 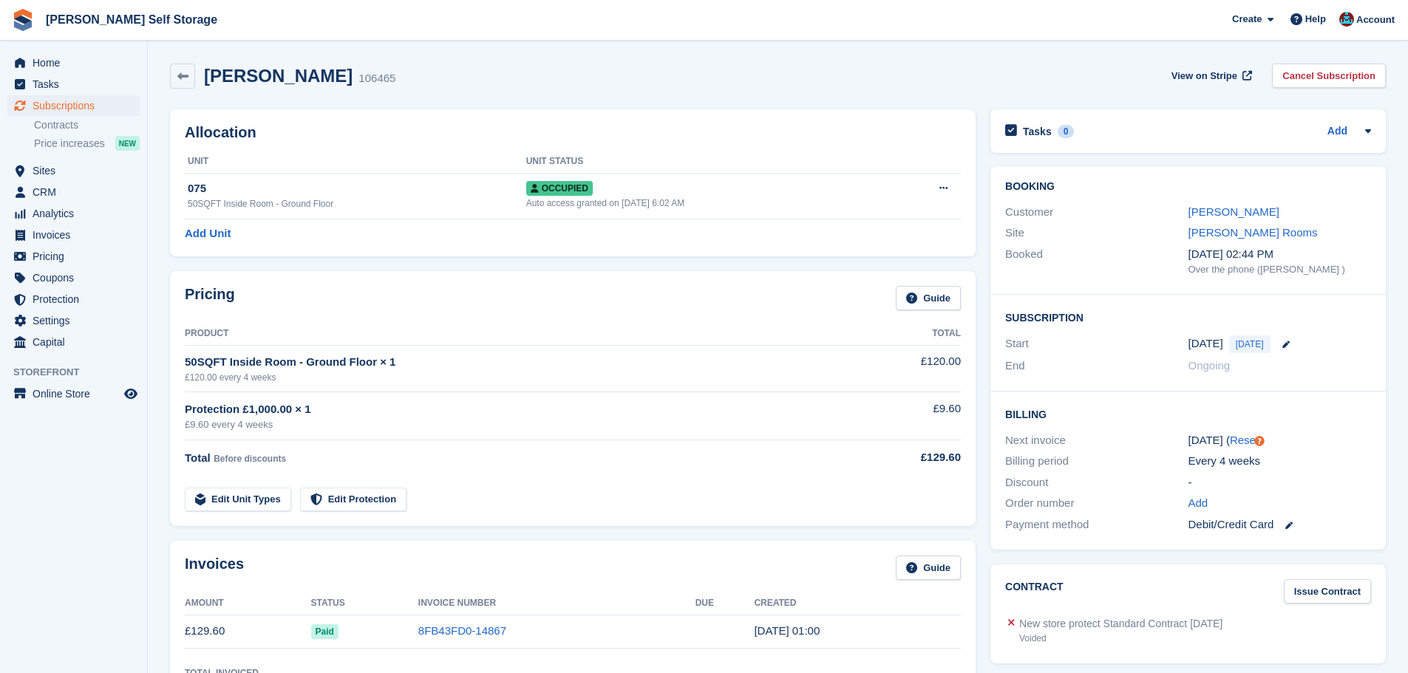 What do you see at coordinates (77, 394) in the screenshot?
I see `span: Online Store` at bounding box center [77, 394].